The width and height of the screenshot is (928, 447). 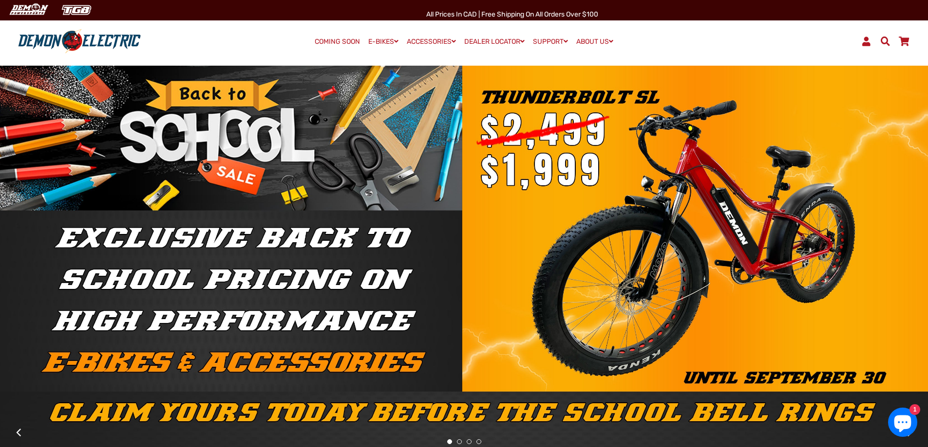 What do you see at coordinates (449, 442) in the screenshot?
I see `button: 1 of 4` at bounding box center [449, 442].